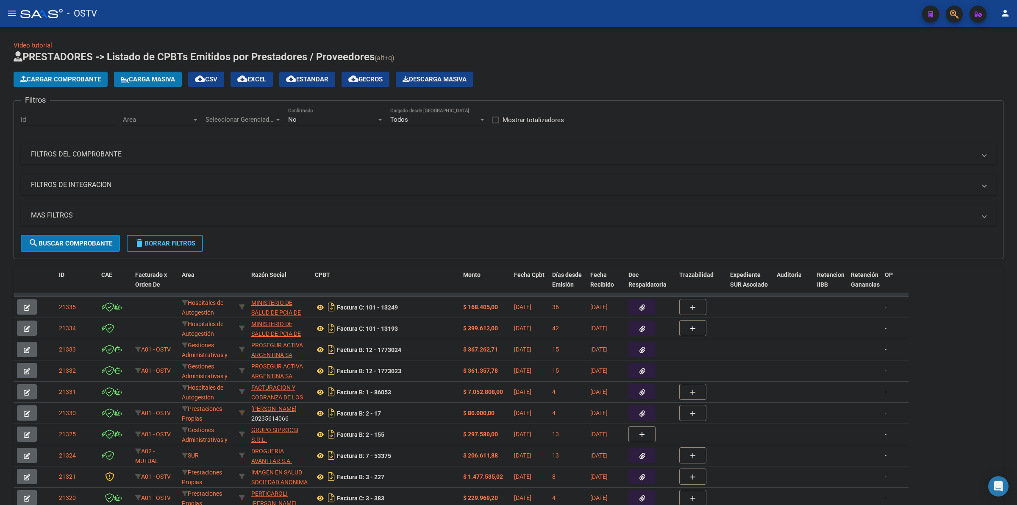 The width and height of the screenshot is (1017, 505). I want to click on strong: $ 399.612,00, so click(481, 328).